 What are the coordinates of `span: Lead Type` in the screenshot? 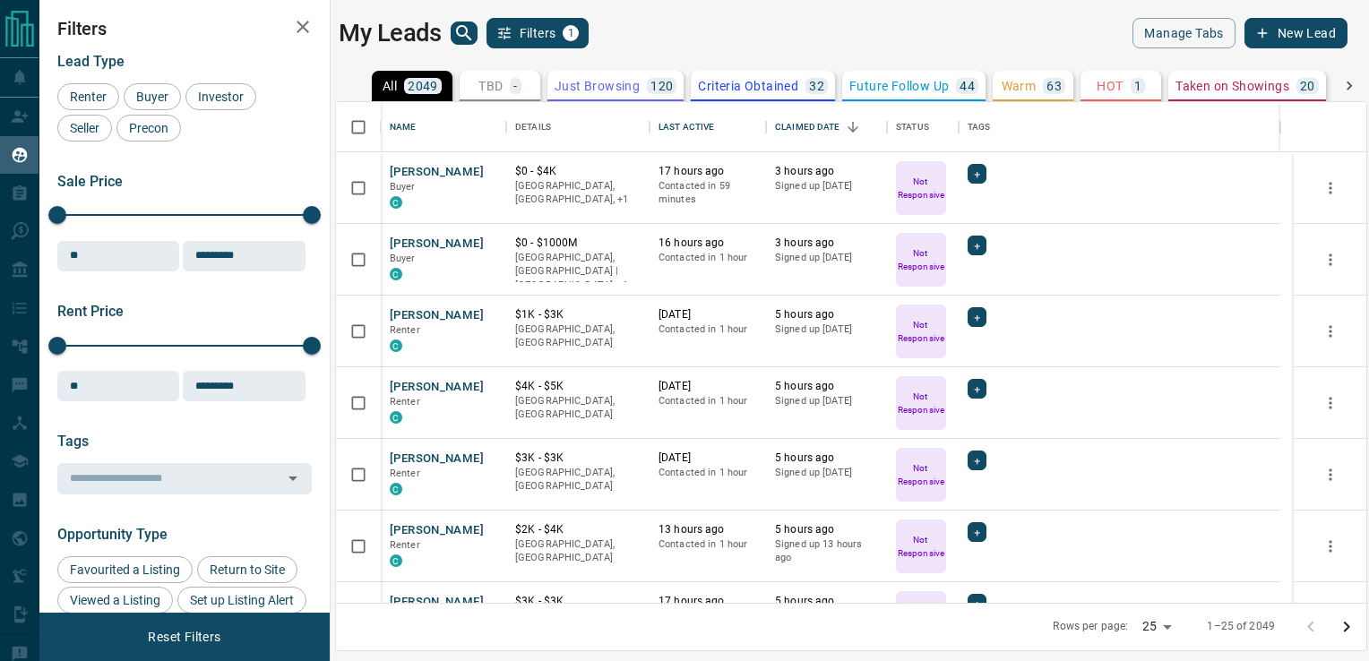 It's located at (90, 61).